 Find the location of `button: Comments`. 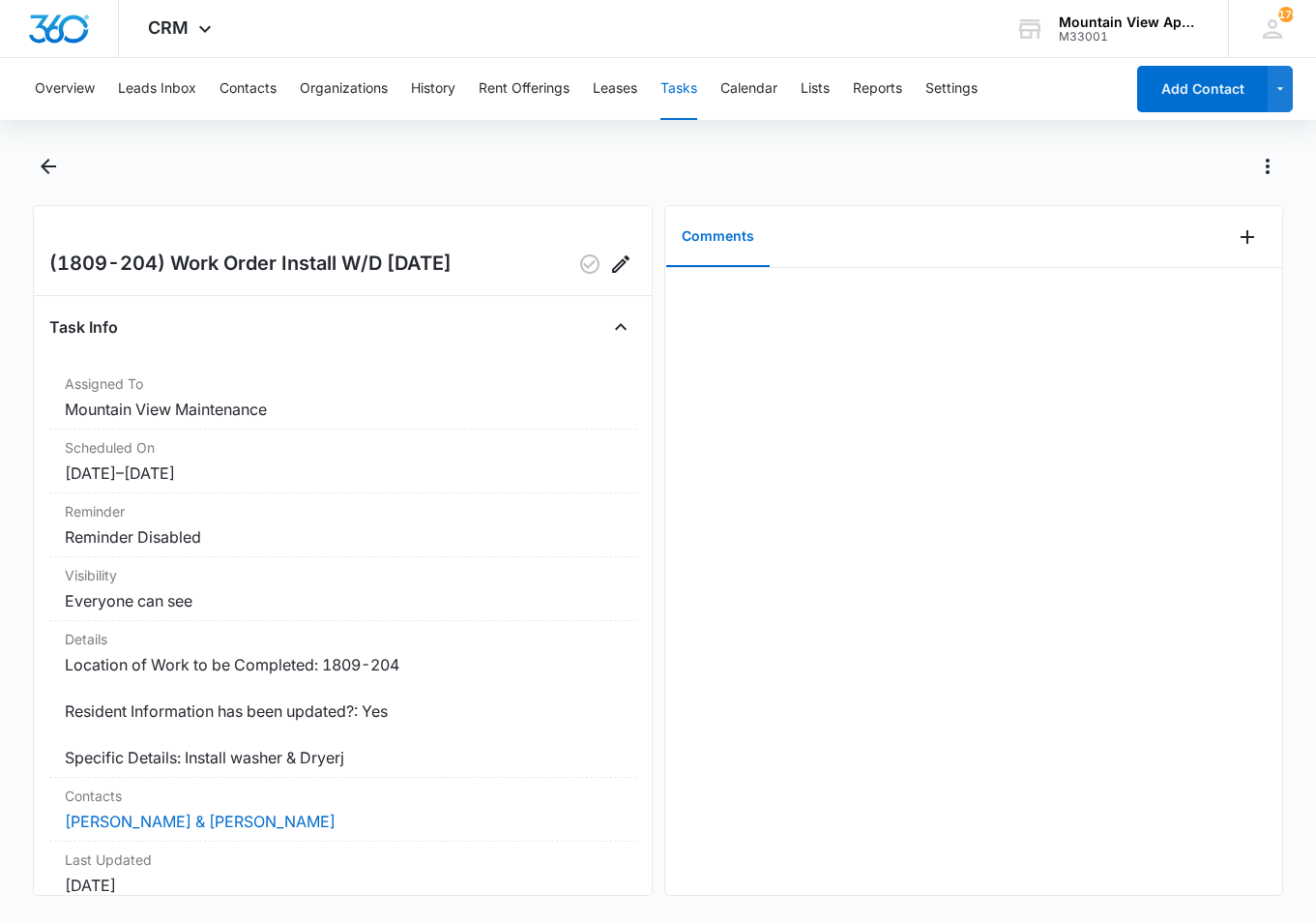

button: Comments is located at coordinates (717, 237).